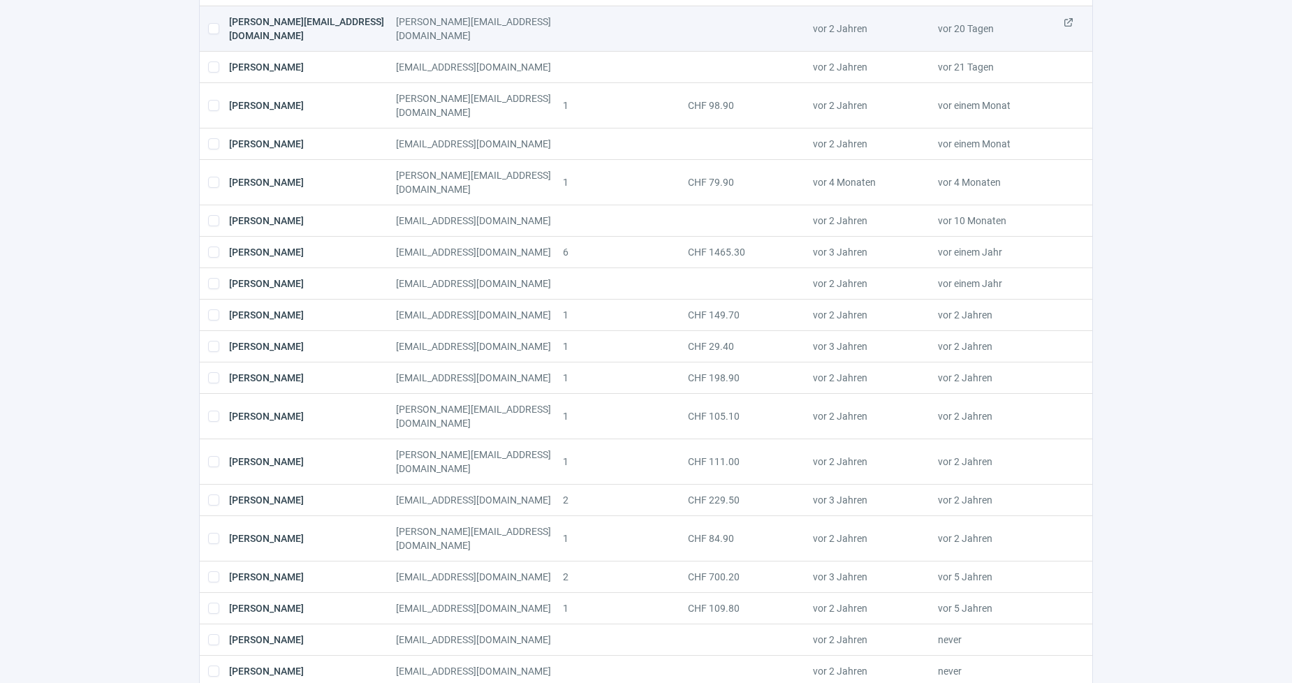 The image size is (1292, 683). What do you see at coordinates (750, 500) in the screenshot?
I see `div: CHF 229.50` at bounding box center [750, 500].